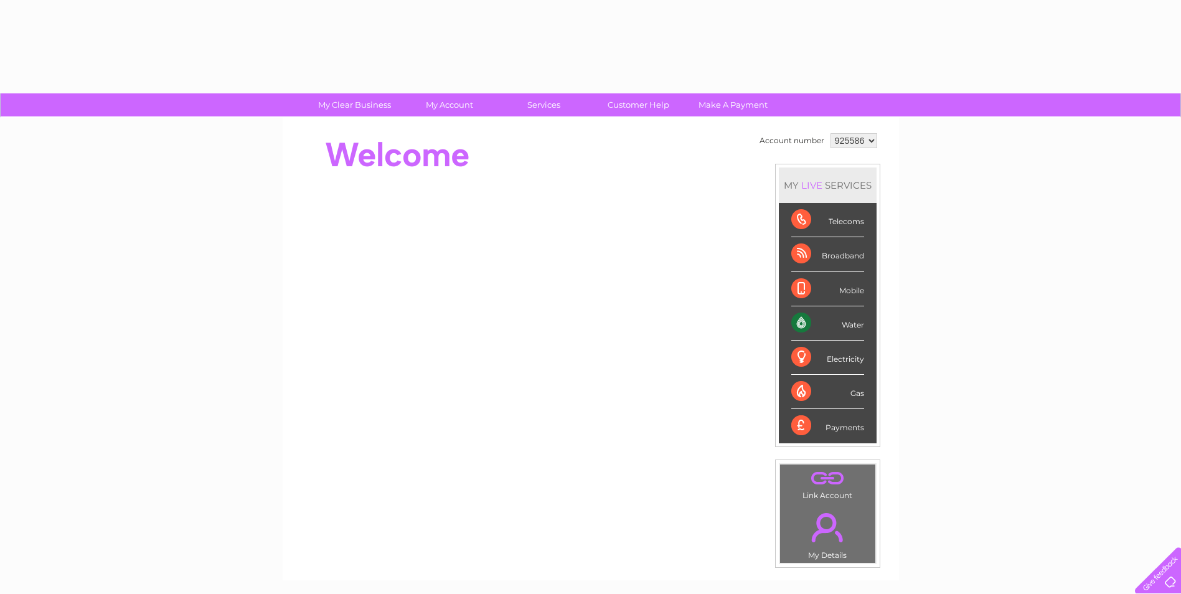 Image resolution: width=1181 pixels, height=594 pixels. What do you see at coordinates (827, 391) in the screenshot?
I see `div: Gas` at bounding box center [827, 391].